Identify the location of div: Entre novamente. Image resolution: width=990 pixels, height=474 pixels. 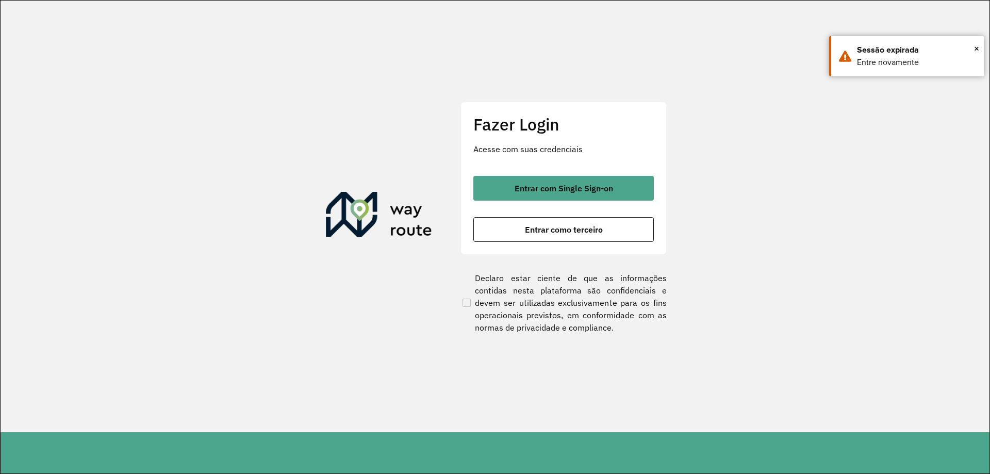
(916, 62).